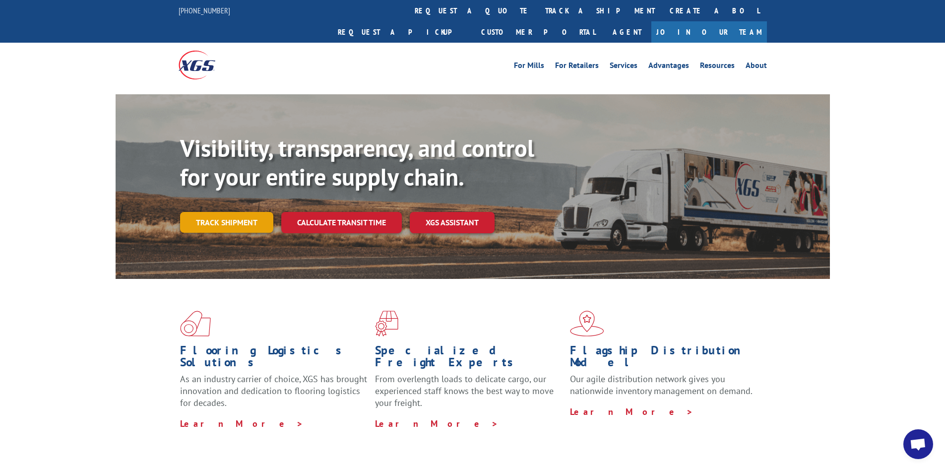 The height and width of the screenshot is (469, 945). Describe the element at coordinates (341, 222) in the screenshot. I see `a: Calculate transit time` at that location.